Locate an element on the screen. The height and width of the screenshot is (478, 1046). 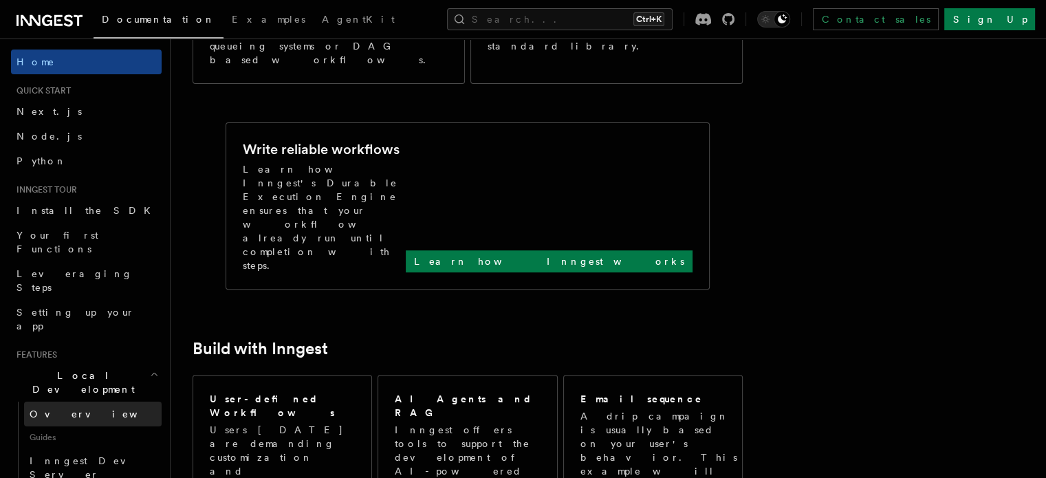
a: Install the SDK is located at coordinates (86, 210).